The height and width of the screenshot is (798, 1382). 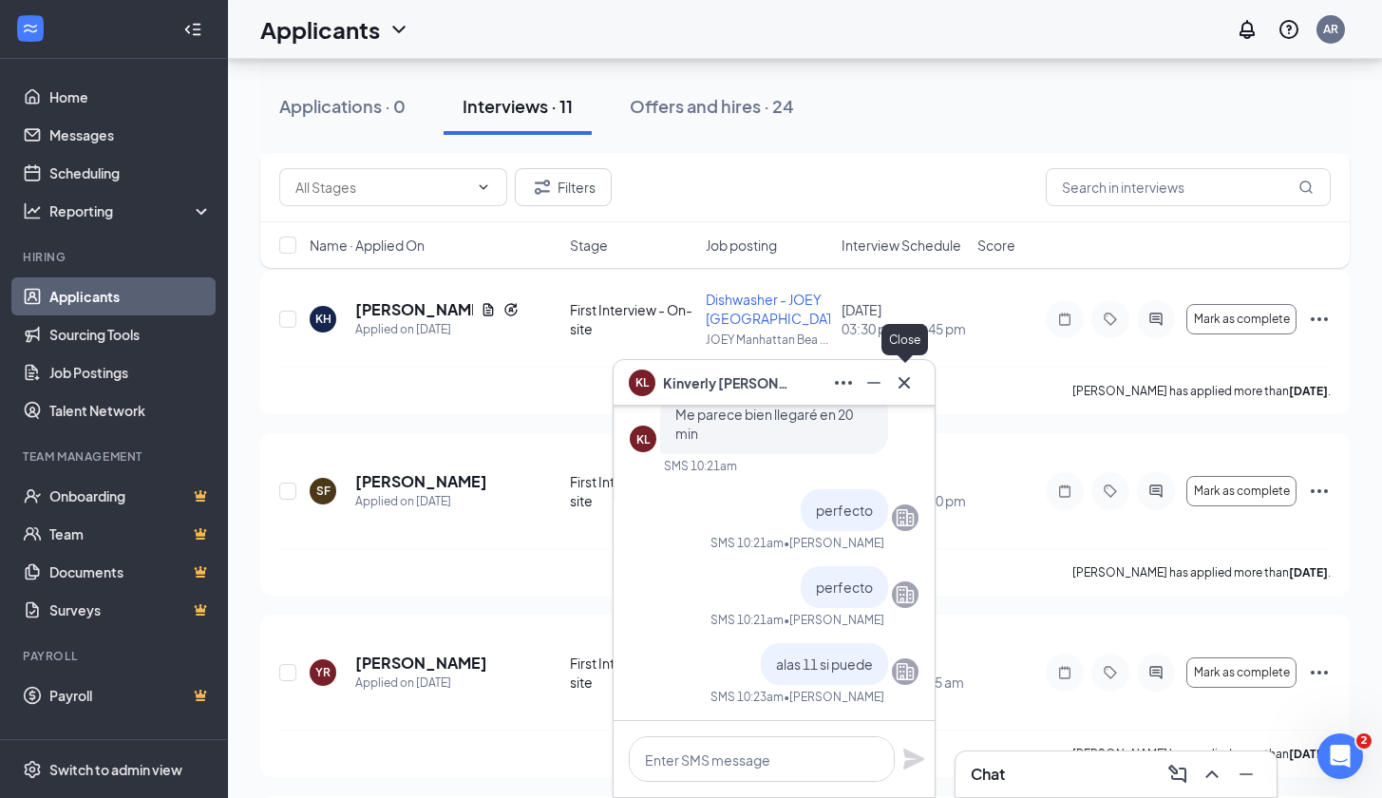 I want to click on div: SMS 10:23am, so click(x=747, y=696).